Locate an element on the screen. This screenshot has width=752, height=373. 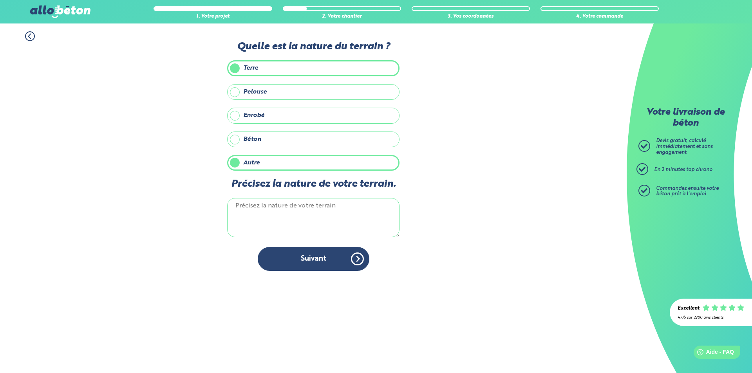
label: Autre is located at coordinates (313, 163).